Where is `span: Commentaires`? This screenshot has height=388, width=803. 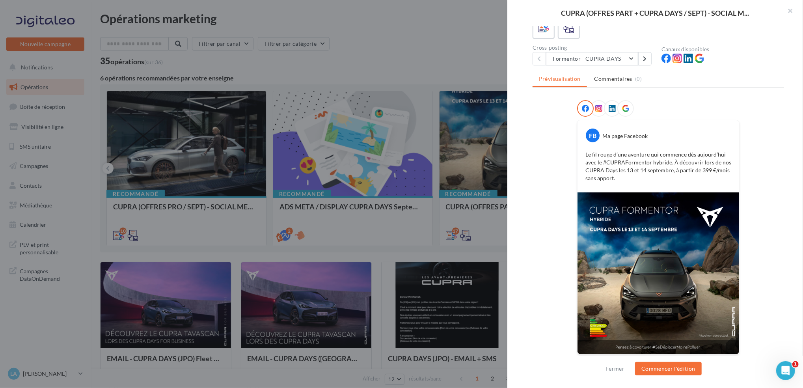
span: Commentaires is located at coordinates (613, 79).